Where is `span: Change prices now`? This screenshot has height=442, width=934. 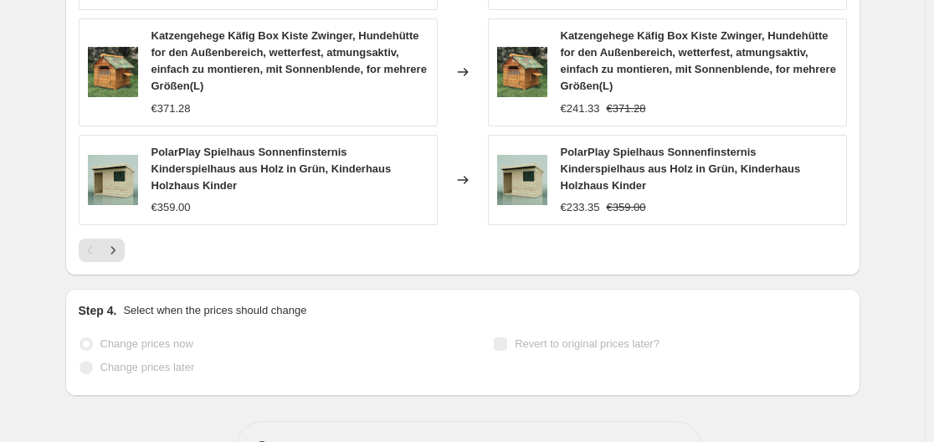
span: Change prices now is located at coordinates (147, 343).